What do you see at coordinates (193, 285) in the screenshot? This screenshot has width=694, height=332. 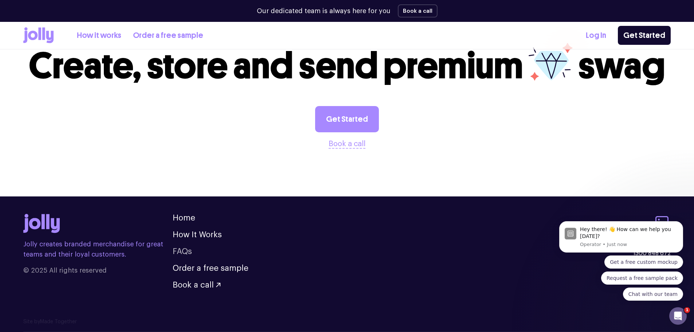 I see `span: Book a call` at bounding box center [193, 285].